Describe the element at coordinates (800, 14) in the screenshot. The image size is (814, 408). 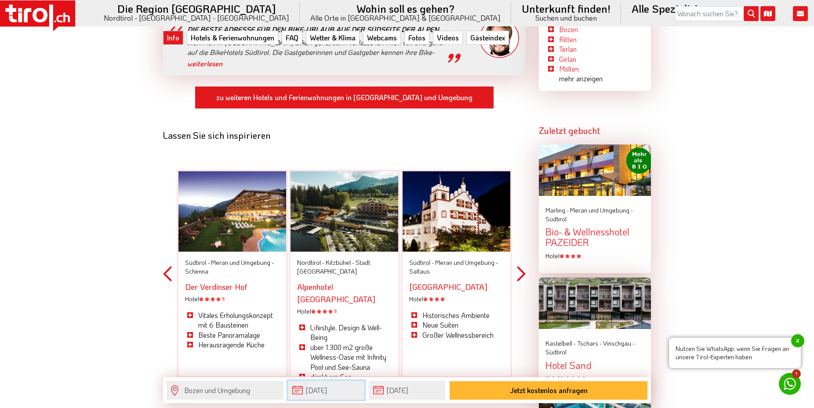
I see `i: Kontakt` at that location.